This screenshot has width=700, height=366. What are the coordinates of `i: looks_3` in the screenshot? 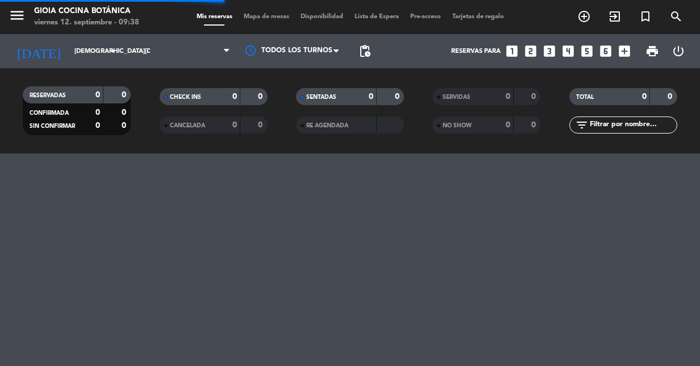 It's located at (550, 51).